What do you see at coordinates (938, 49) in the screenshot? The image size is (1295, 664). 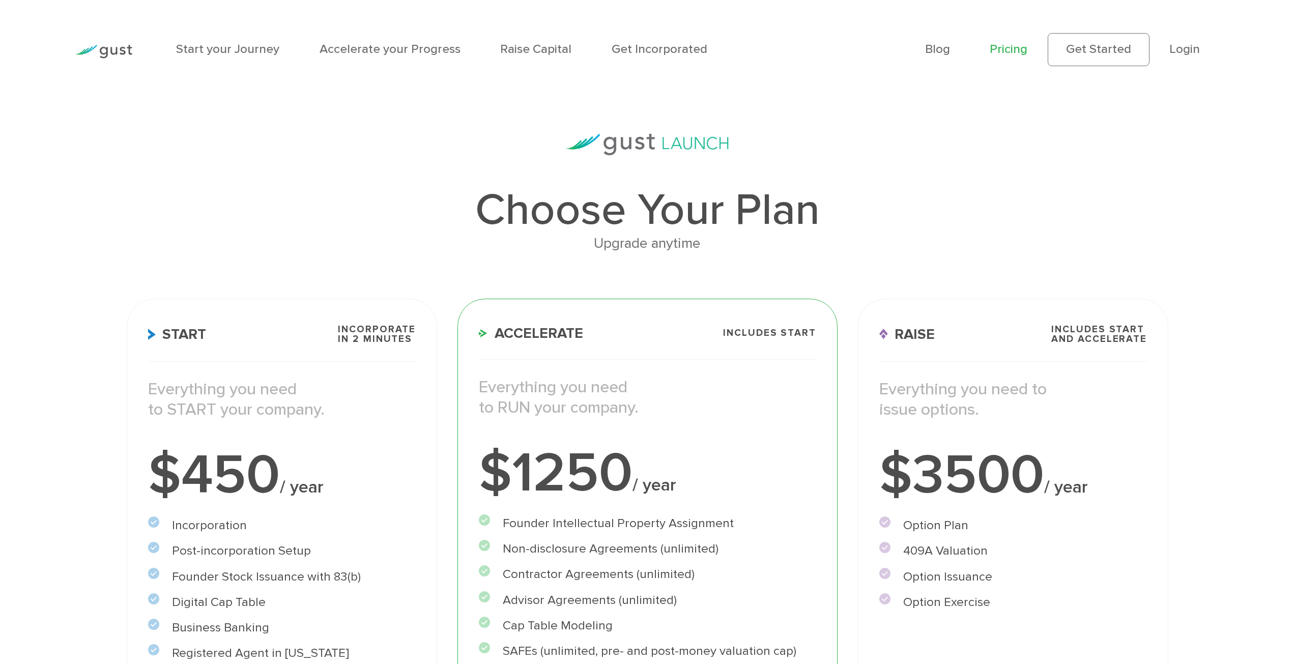 I see `a: Blog` at bounding box center [938, 49].